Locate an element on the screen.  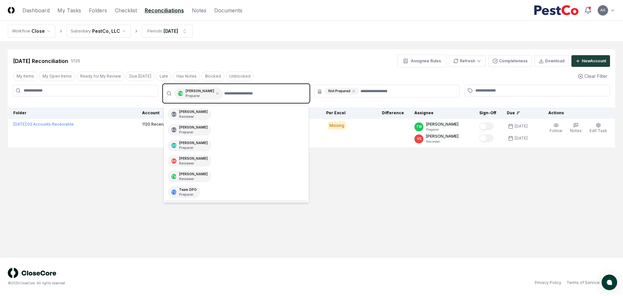
th: Sign-Off is located at coordinates (487, 113).